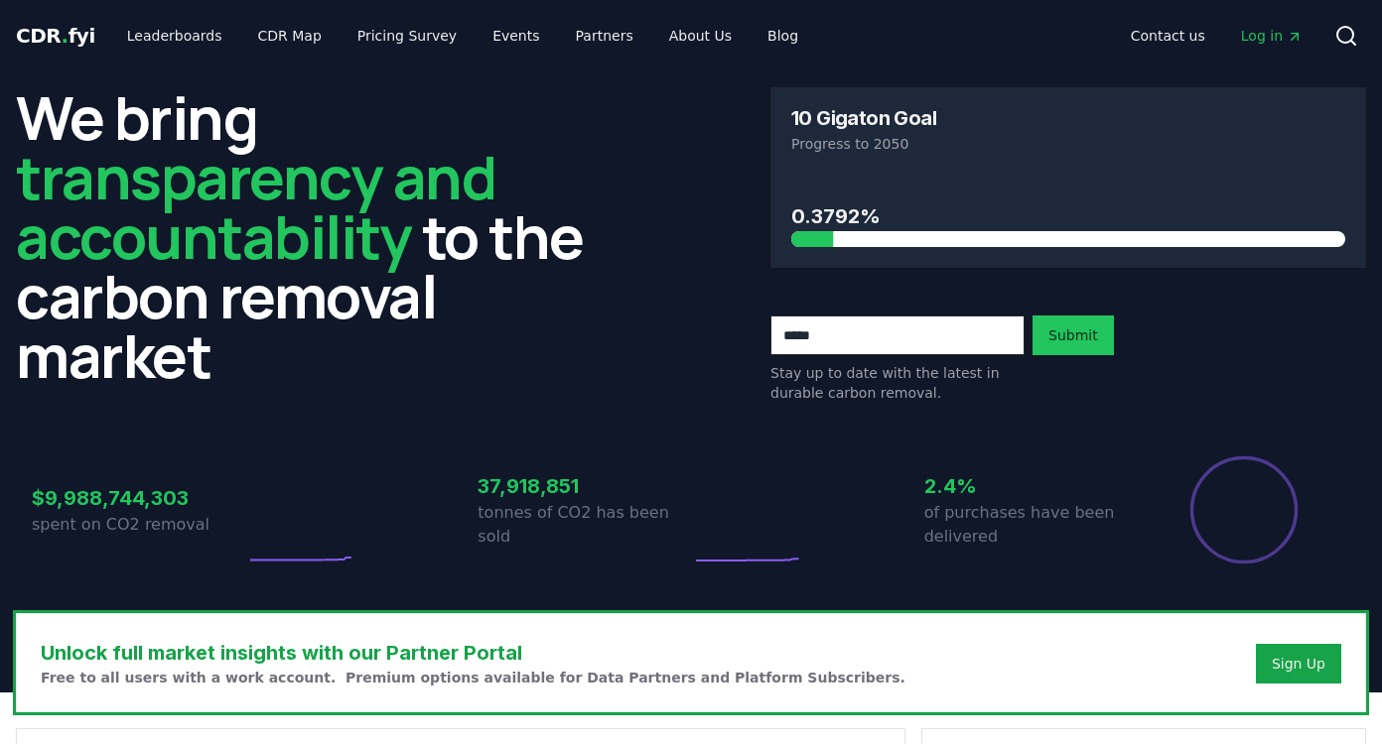 Image resolution: width=1382 pixels, height=744 pixels. What do you see at coordinates (138, 525) in the screenshot?
I see `p: spent on CO2 removal` at bounding box center [138, 525].